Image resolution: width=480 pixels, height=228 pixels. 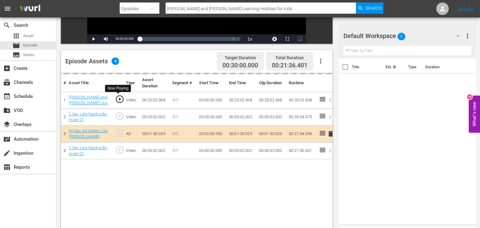 I want to click on img: ans4CAIJ8jUAAAAAAAAAAAAAAAAAAAAAAAAgQb4GAAAAAAAAAAAAAAAAAAAAAAAAJMjXAAAAAAAAAAAAAAAAAAAAAAAAgAT5G..., so click(x=30, y=9).